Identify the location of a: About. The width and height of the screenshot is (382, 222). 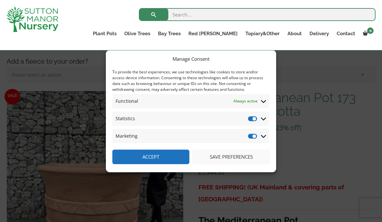
(294, 34).